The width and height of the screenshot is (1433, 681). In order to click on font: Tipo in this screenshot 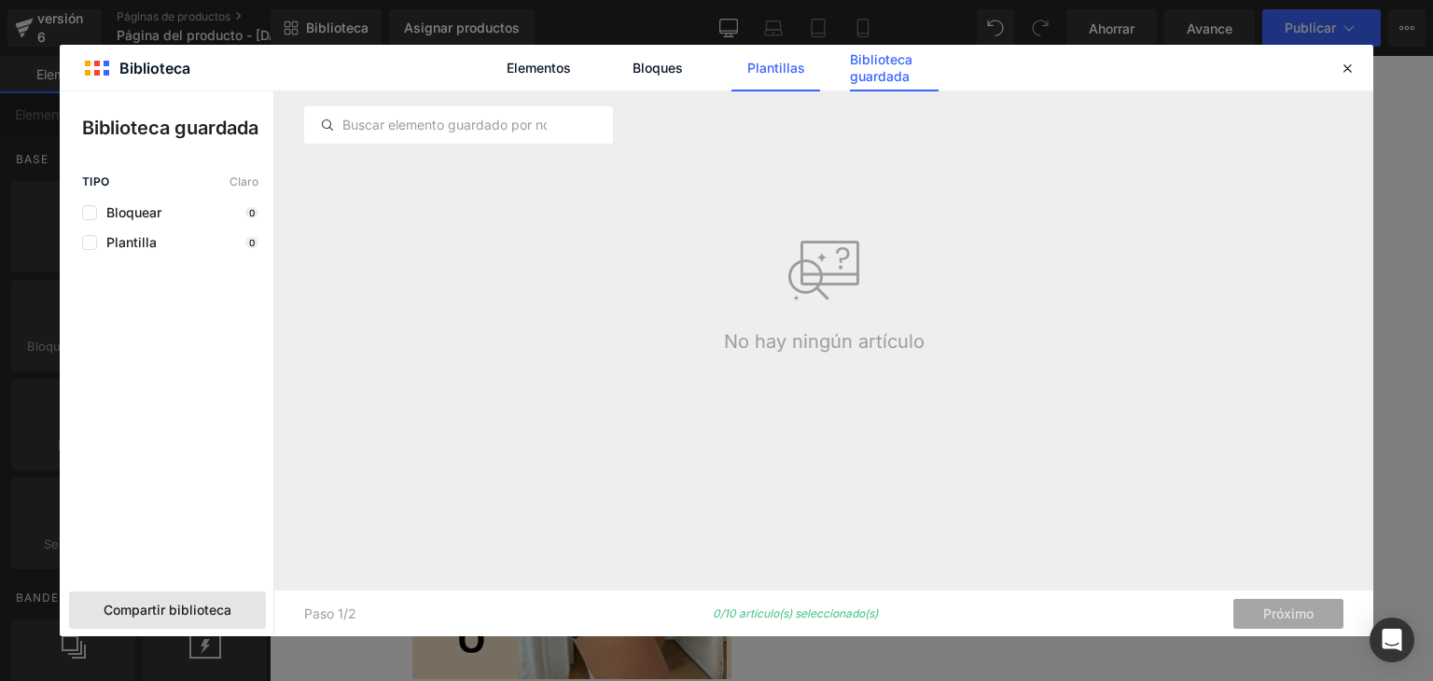, I will do `click(96, 181)`.